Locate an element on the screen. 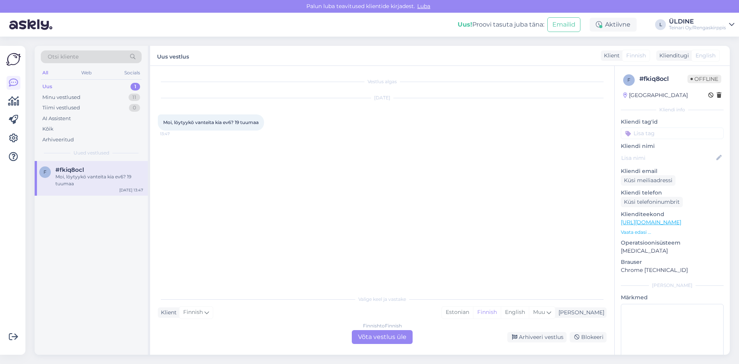  div: Uus is located at coordinates (47, 87).